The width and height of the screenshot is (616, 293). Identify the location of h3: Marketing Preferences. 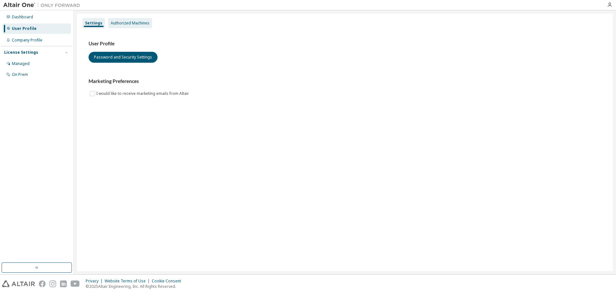
(345, 81).